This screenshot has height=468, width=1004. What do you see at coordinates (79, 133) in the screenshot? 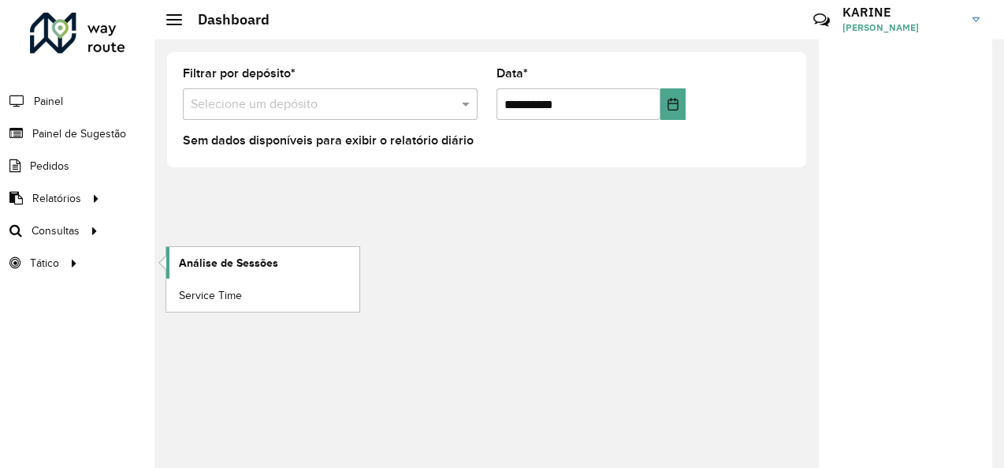
I see `span: Painel de Sugestão` at bounding box center [79, 133].